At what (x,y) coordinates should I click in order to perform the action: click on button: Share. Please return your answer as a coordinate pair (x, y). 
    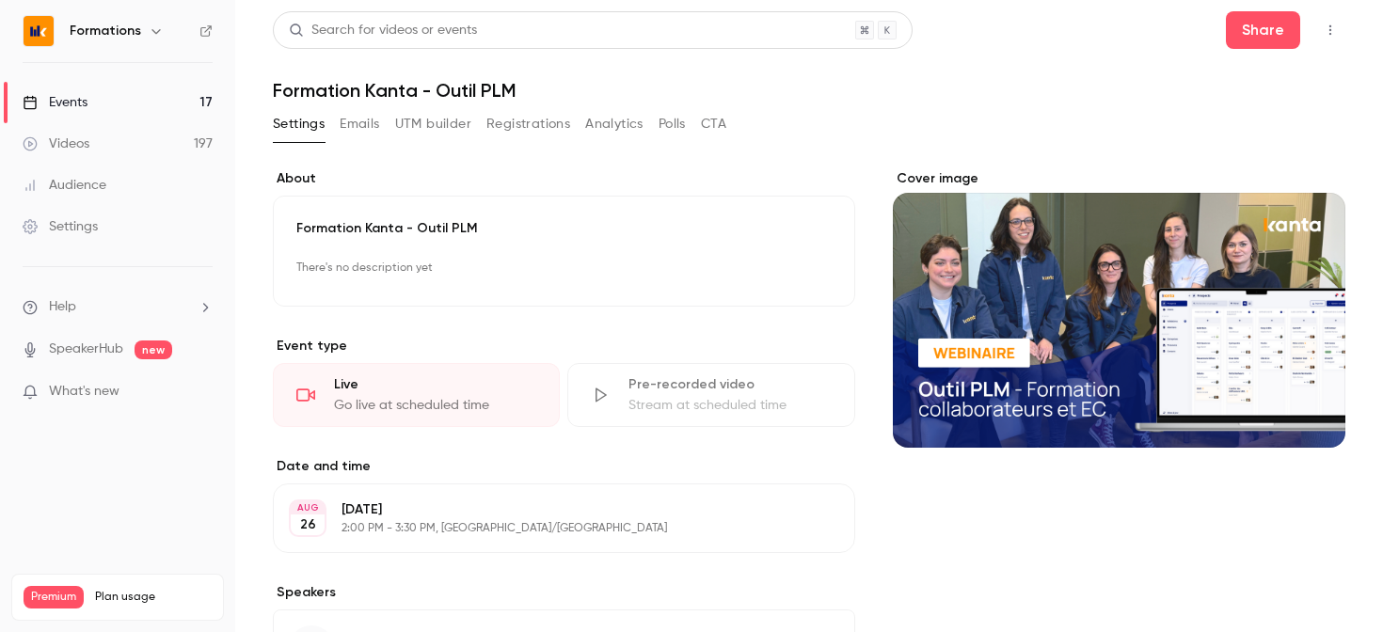
    Looking at the image, I should click on (1263, 30).